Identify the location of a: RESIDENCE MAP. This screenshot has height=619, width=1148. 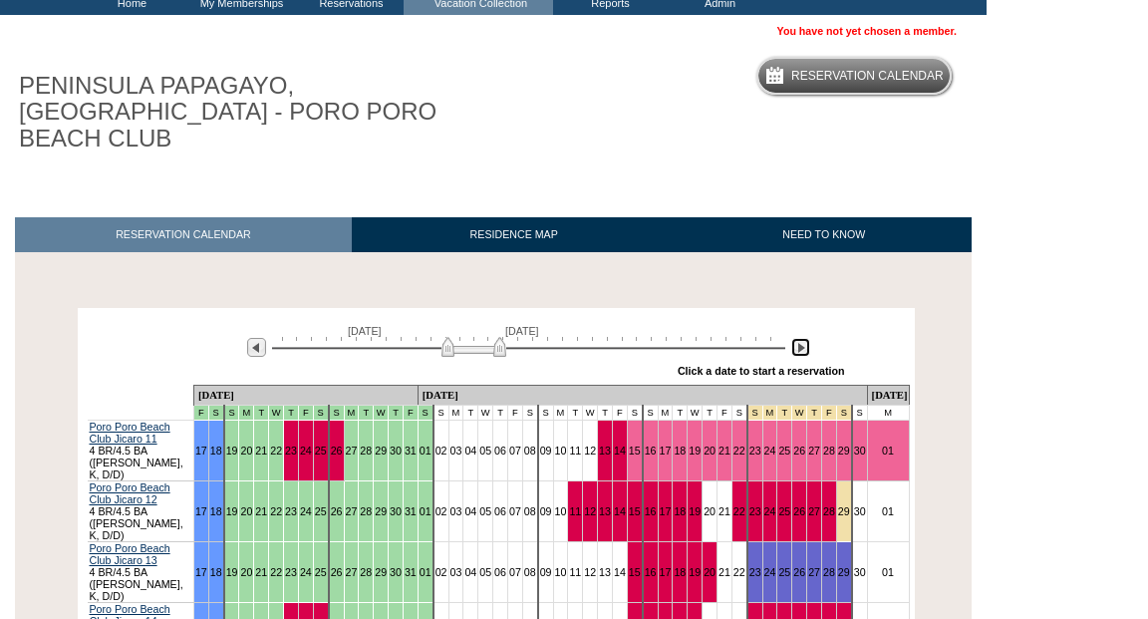
(514, 234).